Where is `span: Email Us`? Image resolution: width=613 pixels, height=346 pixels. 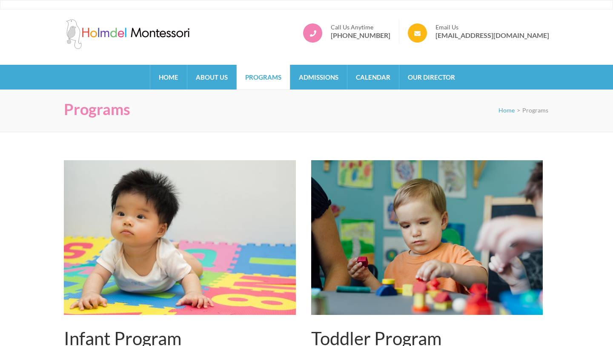
span: Email Us is located at coordinates (492, 27).